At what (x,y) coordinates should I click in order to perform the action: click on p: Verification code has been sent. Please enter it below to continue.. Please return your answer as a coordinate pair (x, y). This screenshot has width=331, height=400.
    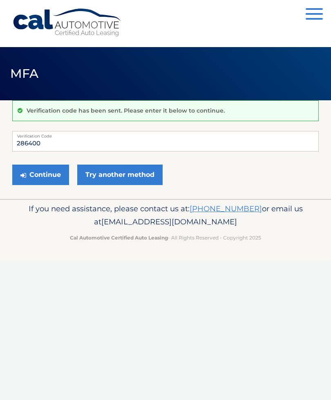
    Looking at the image, I should click on (126, 110).